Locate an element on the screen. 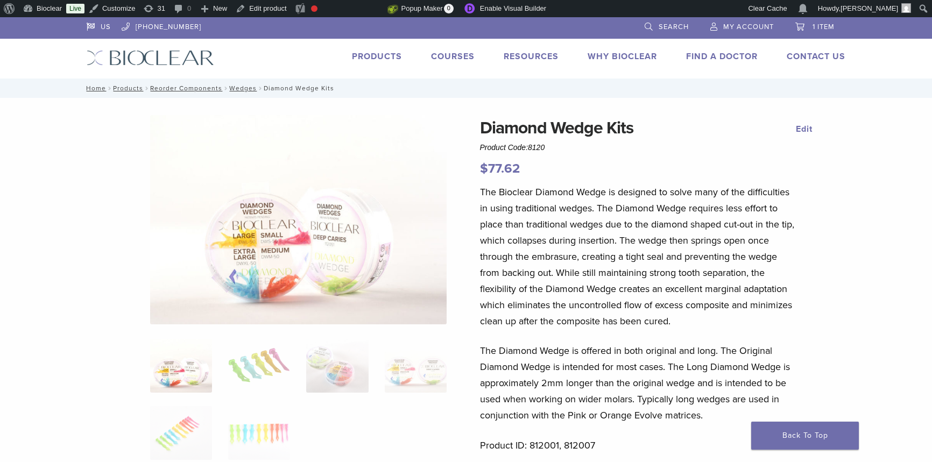 The image size is (932, 462). img: Diamond Wedge Kits - Image 2 is located at coordinates (259, 366).